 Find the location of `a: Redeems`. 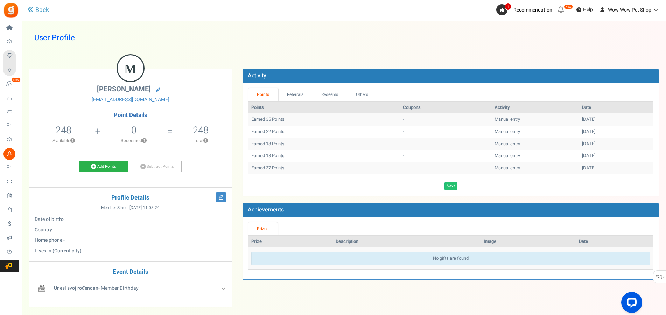

a: Redeems is located at coordinates (330, 94).